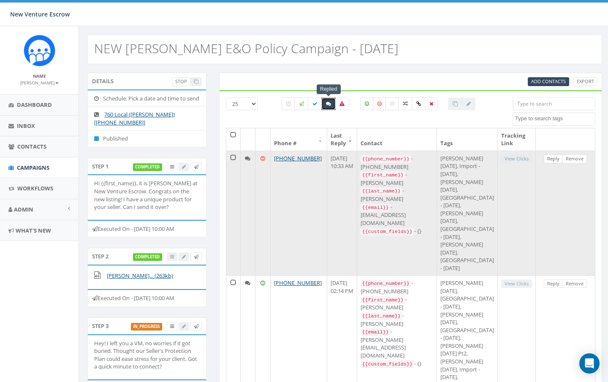 The height and width of the screenshot is (382, 608). What do you see at coordinates (39, 50) in the screenshot?
I see `img: Rally_Corp_Icon_1.png` at bounding box center [39, 50].